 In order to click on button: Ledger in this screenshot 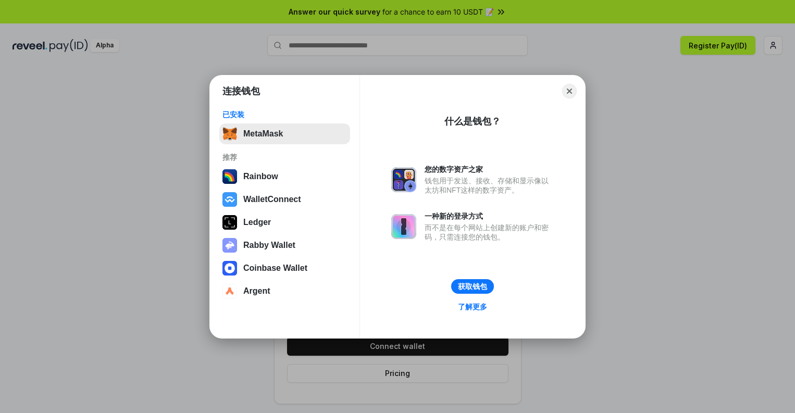, I will do `click(284, 222)`.